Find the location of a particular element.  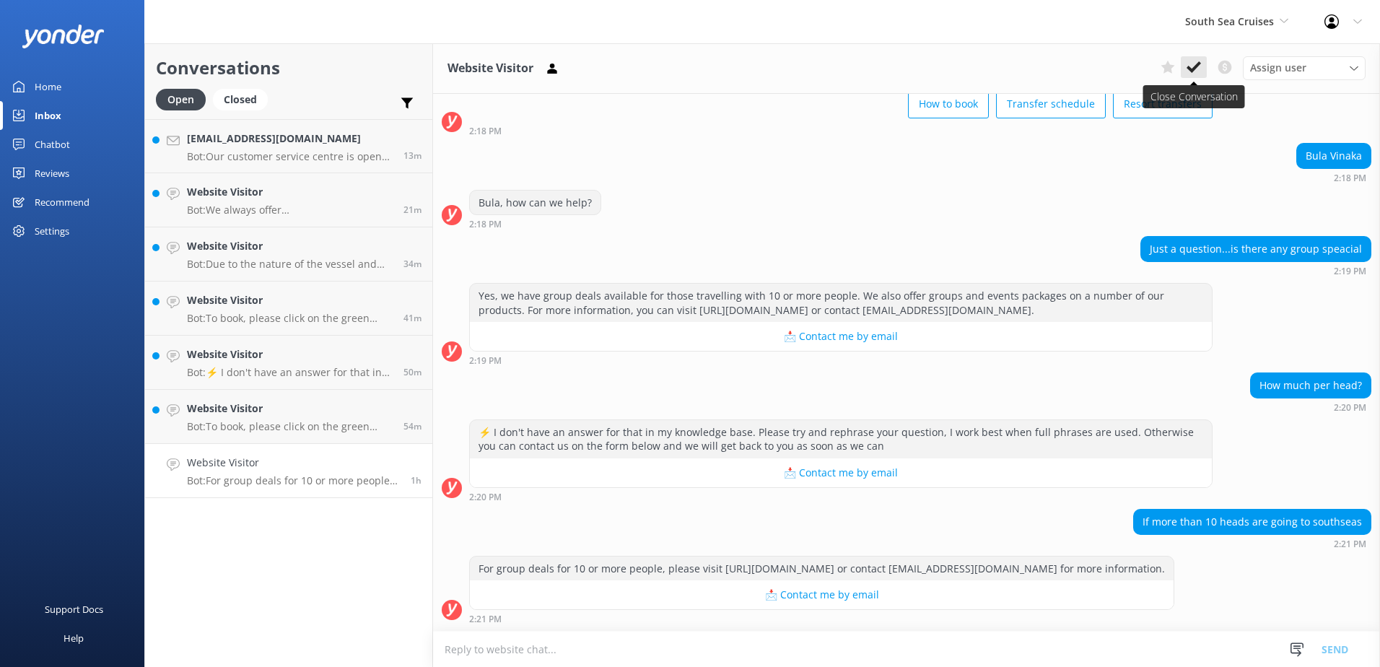

div: Bula, how can we help? is located at coordinates (535, 203).